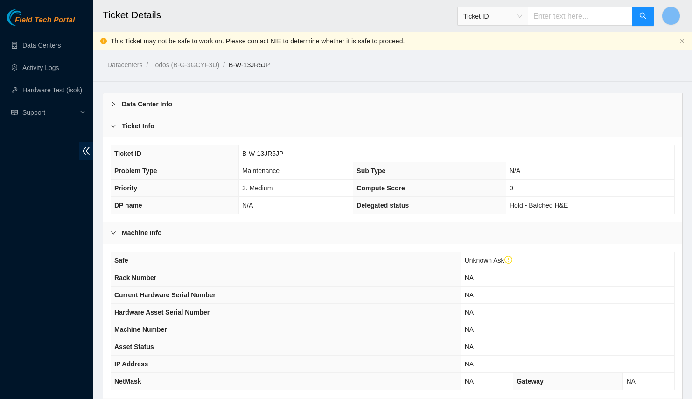  I want to click on a: B-W-13JR5JP, so click(249, 65).